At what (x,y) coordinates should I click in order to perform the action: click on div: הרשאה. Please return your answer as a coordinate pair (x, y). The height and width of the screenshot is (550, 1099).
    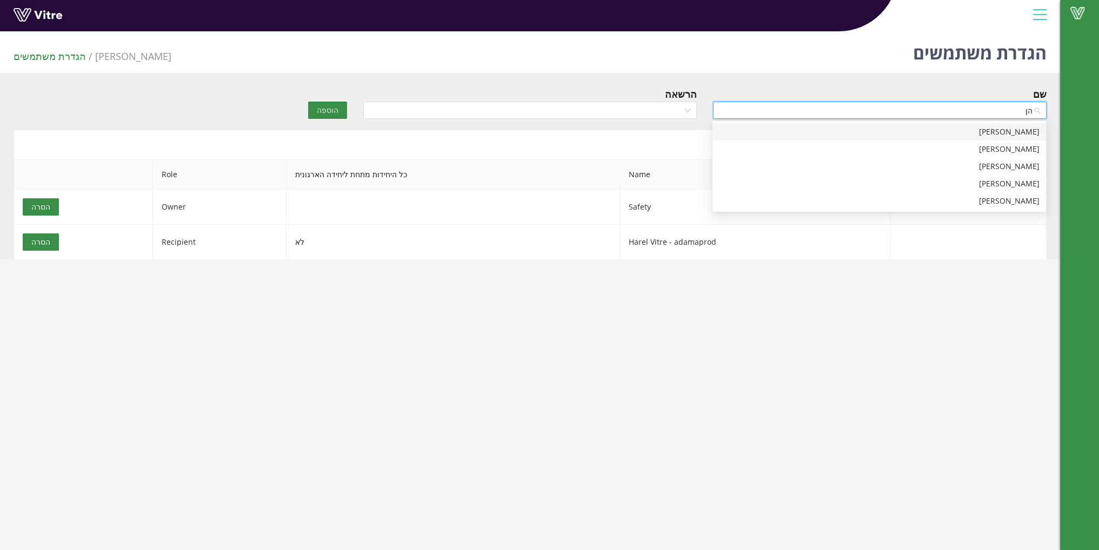
    Looking at the image, I should click on (681, 94).